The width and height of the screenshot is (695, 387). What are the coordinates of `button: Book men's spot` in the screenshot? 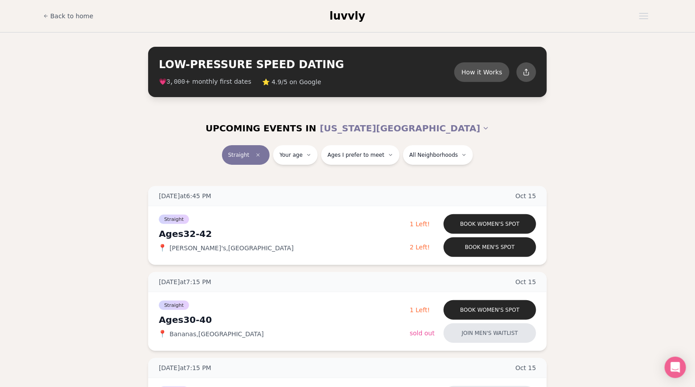 It's located at (490, 247).